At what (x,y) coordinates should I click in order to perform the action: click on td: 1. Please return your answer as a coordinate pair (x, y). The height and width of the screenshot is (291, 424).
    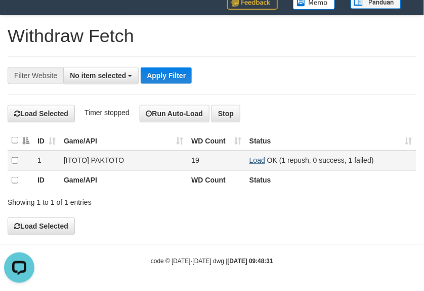
    Looking at the image, I should click on (47, 161).